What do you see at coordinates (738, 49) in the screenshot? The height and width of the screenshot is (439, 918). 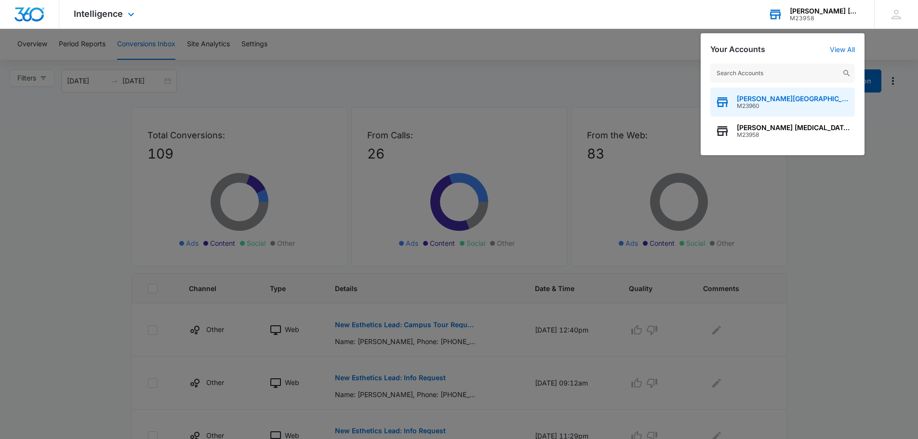 I see `h2: Your Accounts` at bounding box center [738, 49].